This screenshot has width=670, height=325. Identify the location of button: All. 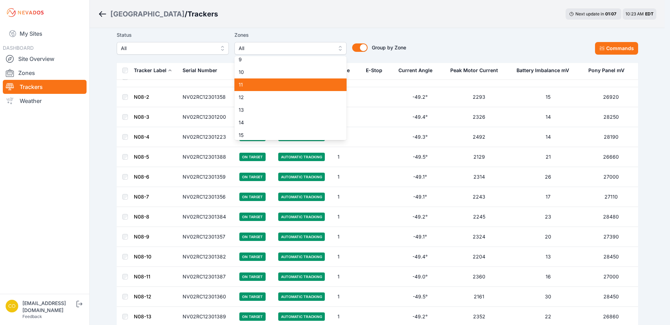
(290, 48).